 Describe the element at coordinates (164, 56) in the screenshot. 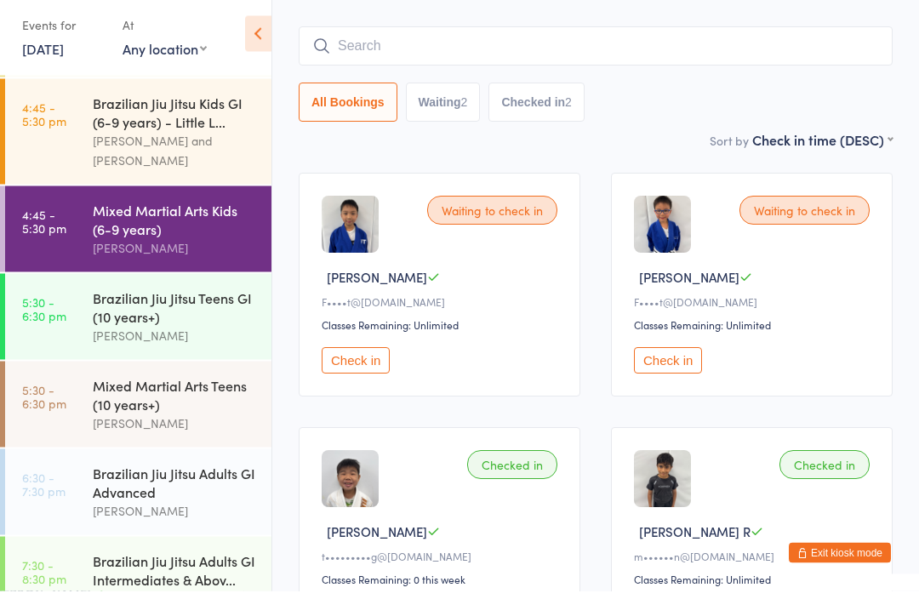

I see `div: Any location` at that location.